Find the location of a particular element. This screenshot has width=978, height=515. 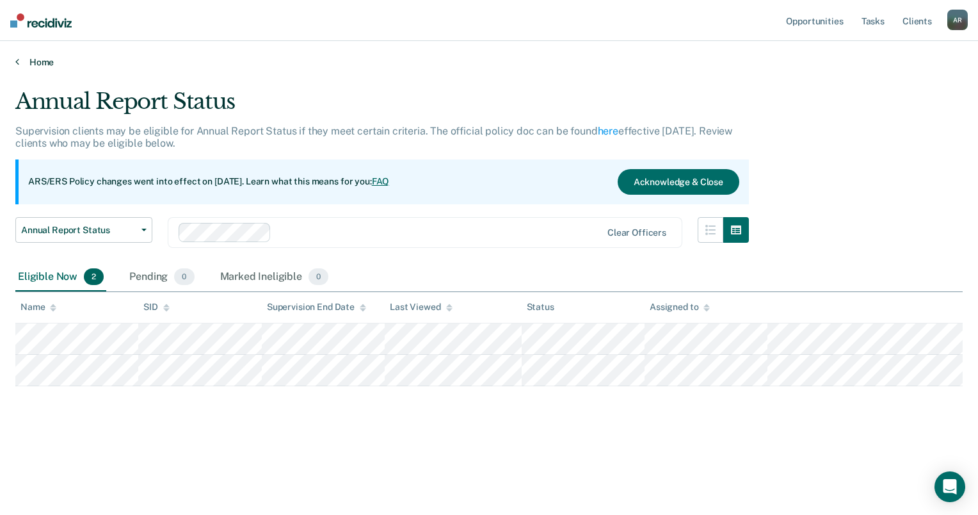

a: here is located at coordinates (608, 131).